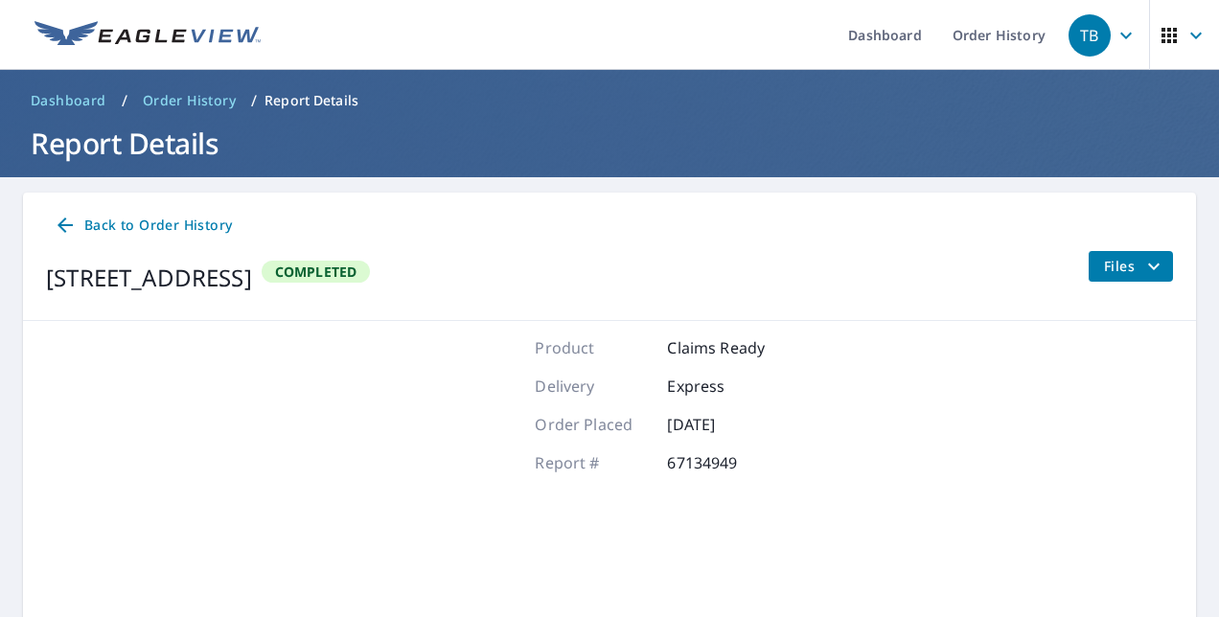 This screenshot has height=617, width=1219. I want to click on p: Delivery, so click(592, 386).